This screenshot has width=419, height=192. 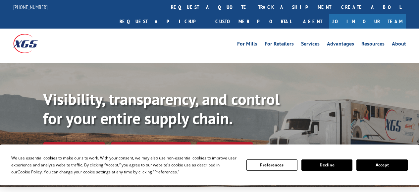 I want to click on a: For Retailers, so click(x=280, y=45).